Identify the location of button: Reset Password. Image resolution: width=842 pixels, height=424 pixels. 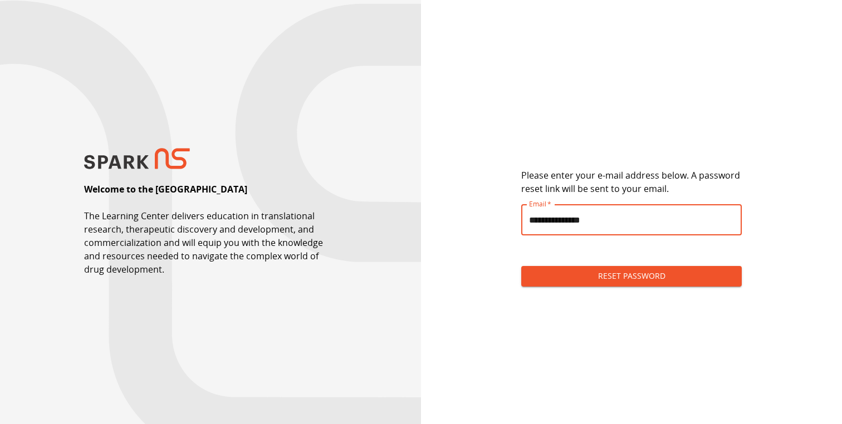
(631, 276).